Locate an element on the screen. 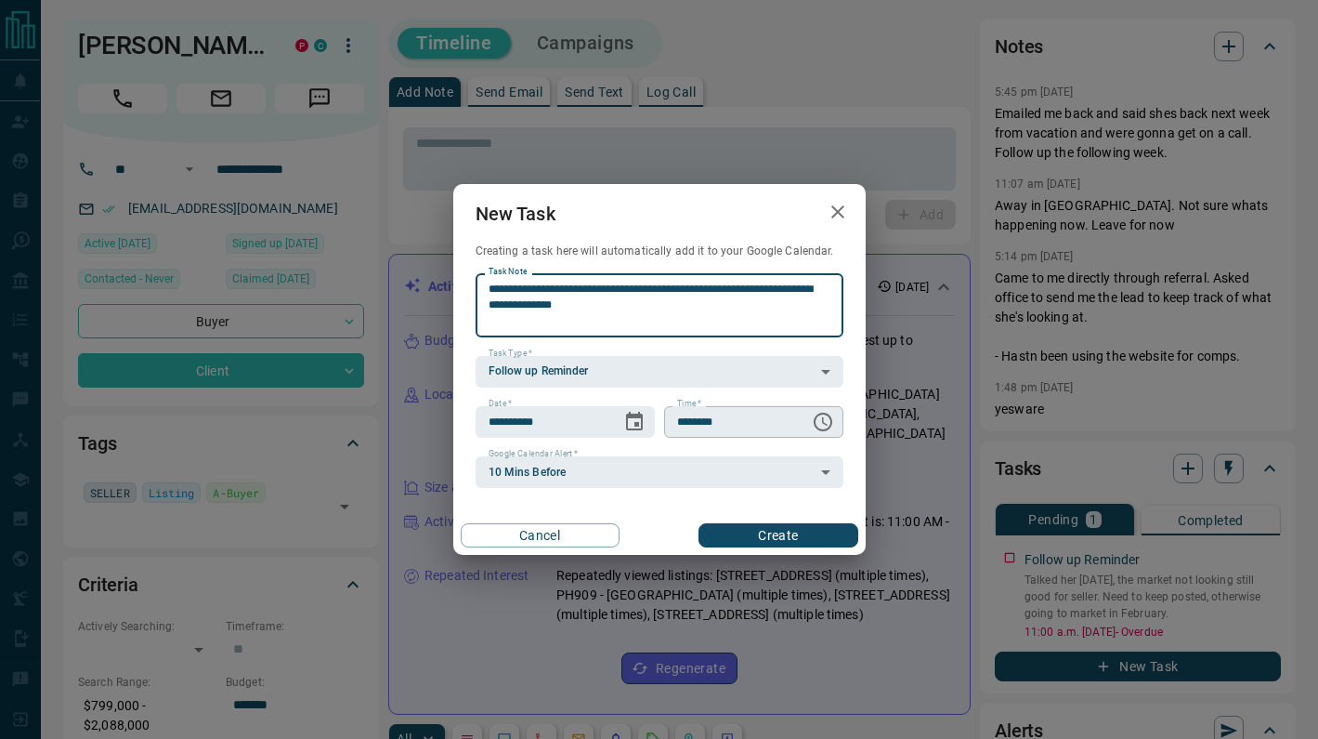 The image size is (1318, 739). button: Choose date, selected date is Oct 16, 2025 is located at coordinates (634, 422).